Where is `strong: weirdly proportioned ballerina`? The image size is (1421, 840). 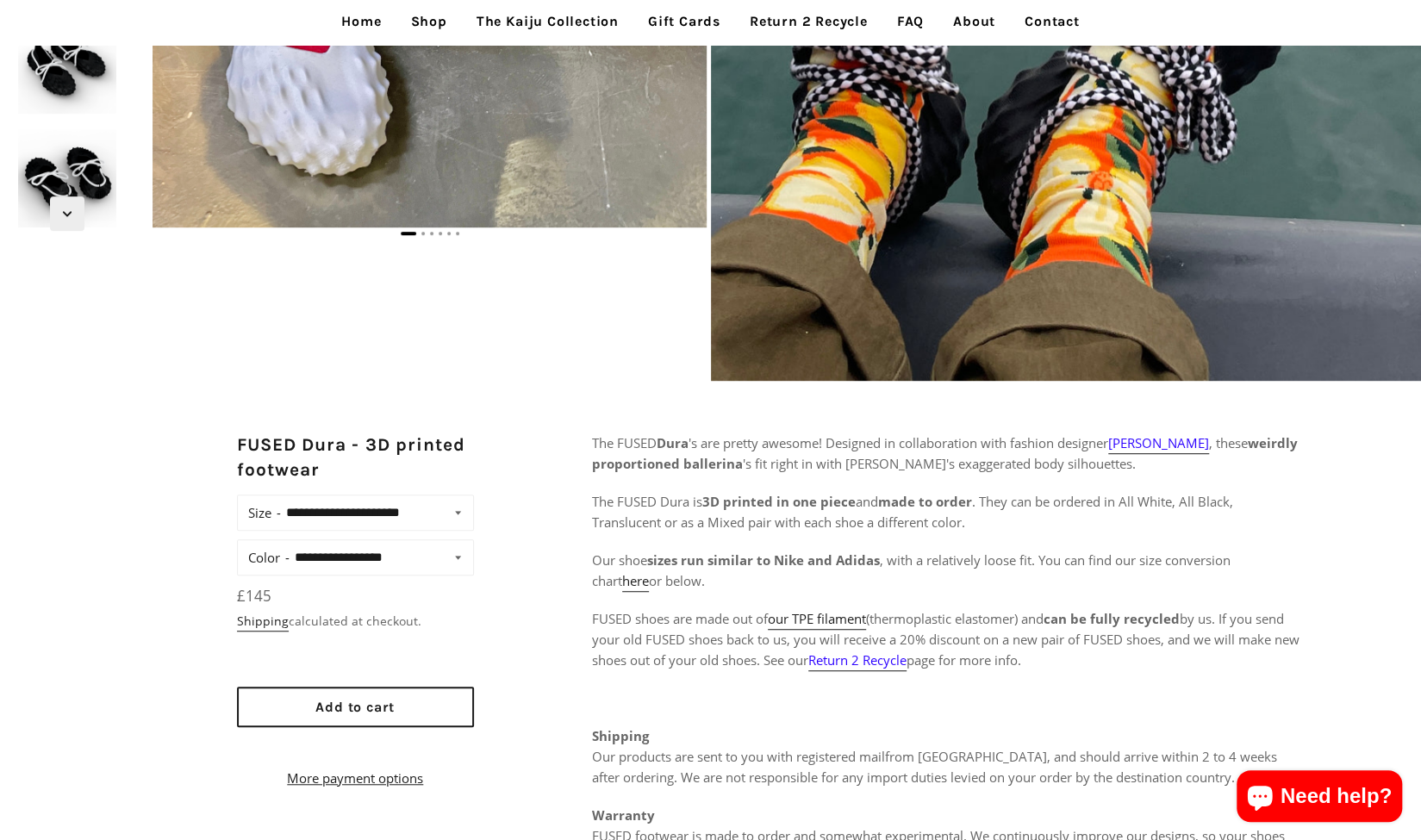 strong: weirdly proportioned ballerina is located at coordinates (944, 453).